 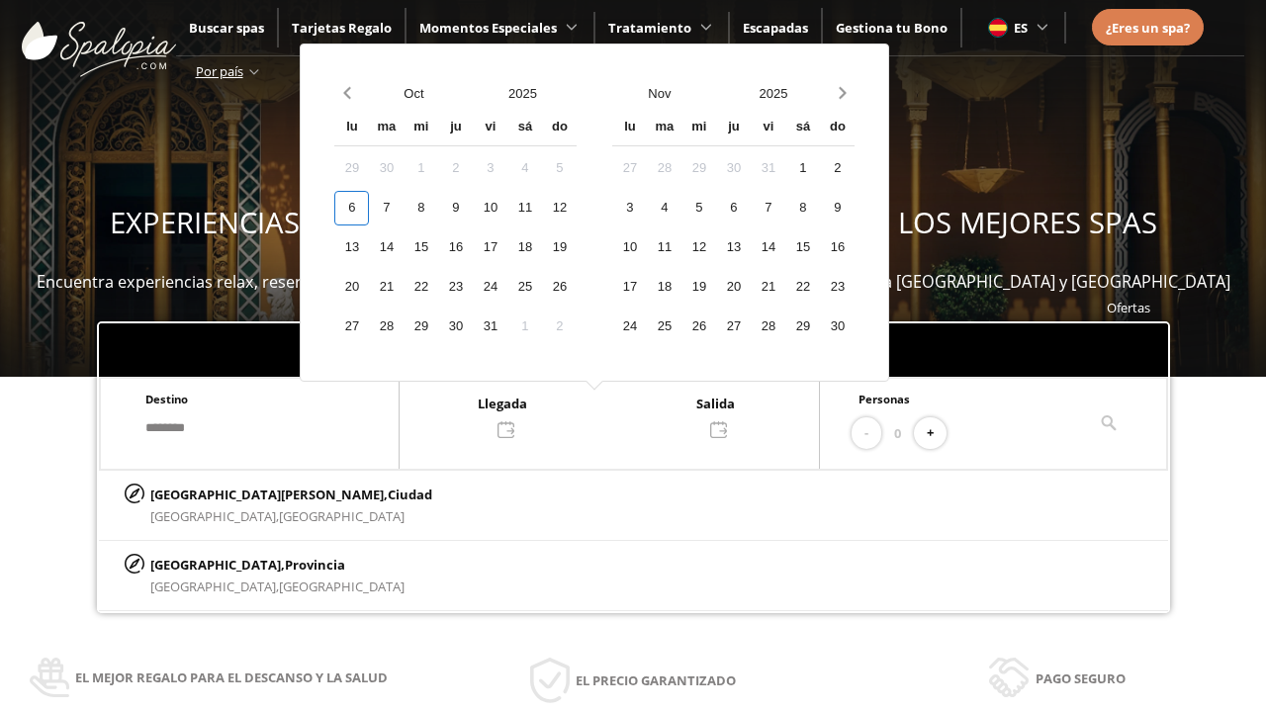 I want to click on div: 21, so click(x=386, y=287).